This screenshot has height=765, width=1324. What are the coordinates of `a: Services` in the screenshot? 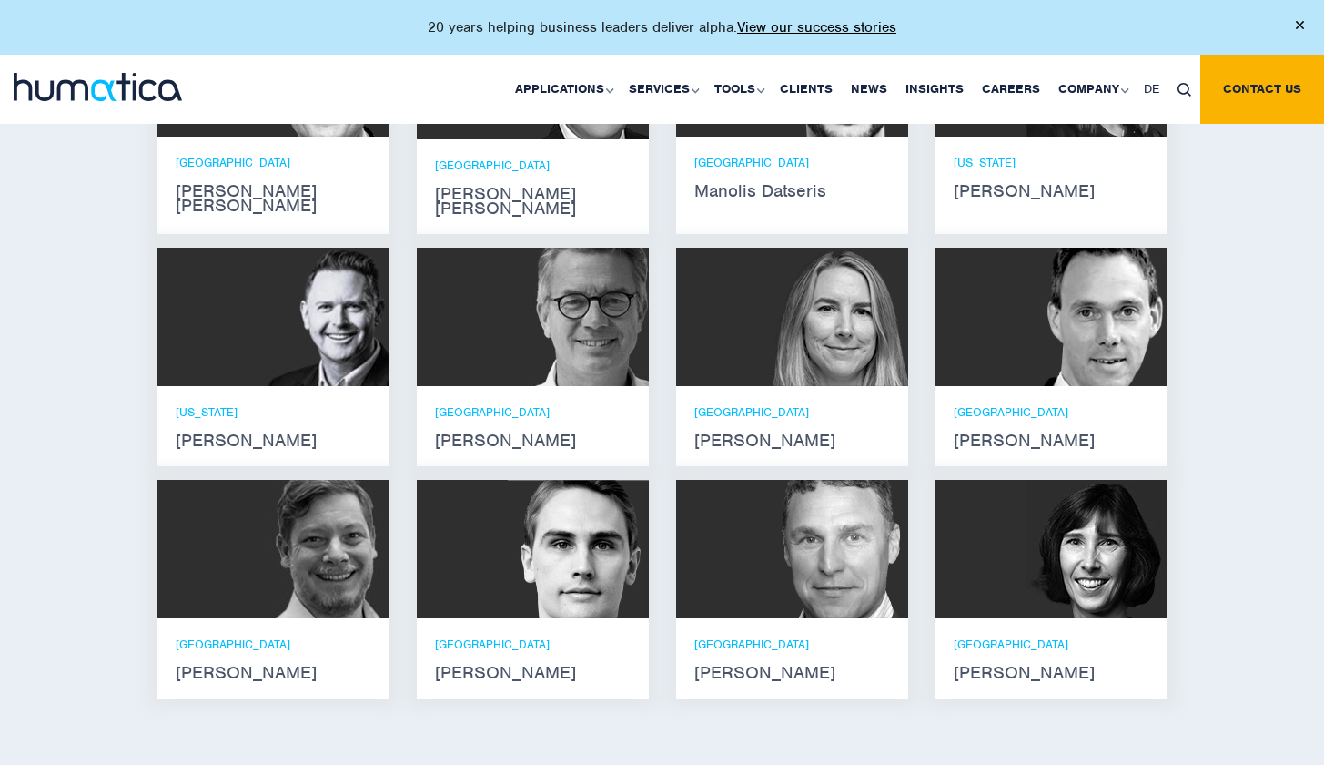 It's located at (663, 89).